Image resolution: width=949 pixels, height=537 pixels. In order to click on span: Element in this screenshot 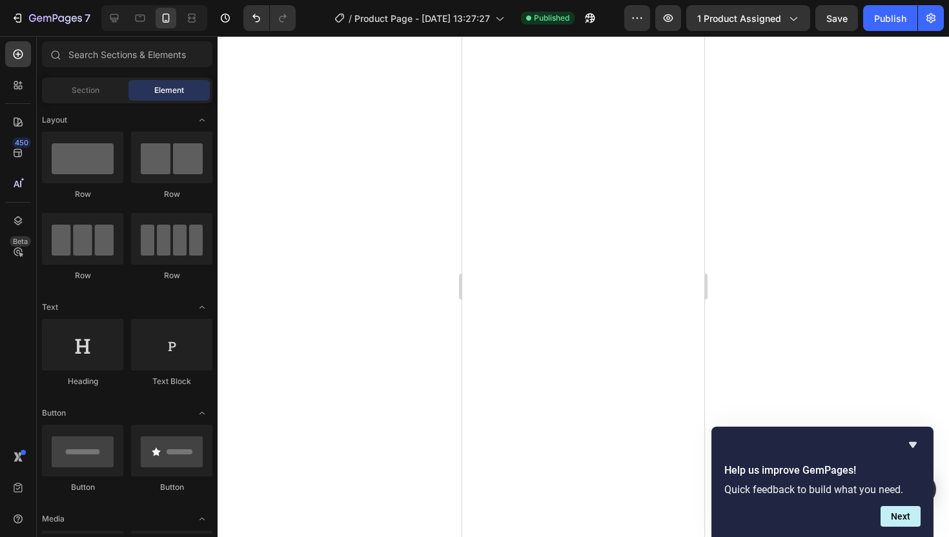, I will do `click(169, 90)`.